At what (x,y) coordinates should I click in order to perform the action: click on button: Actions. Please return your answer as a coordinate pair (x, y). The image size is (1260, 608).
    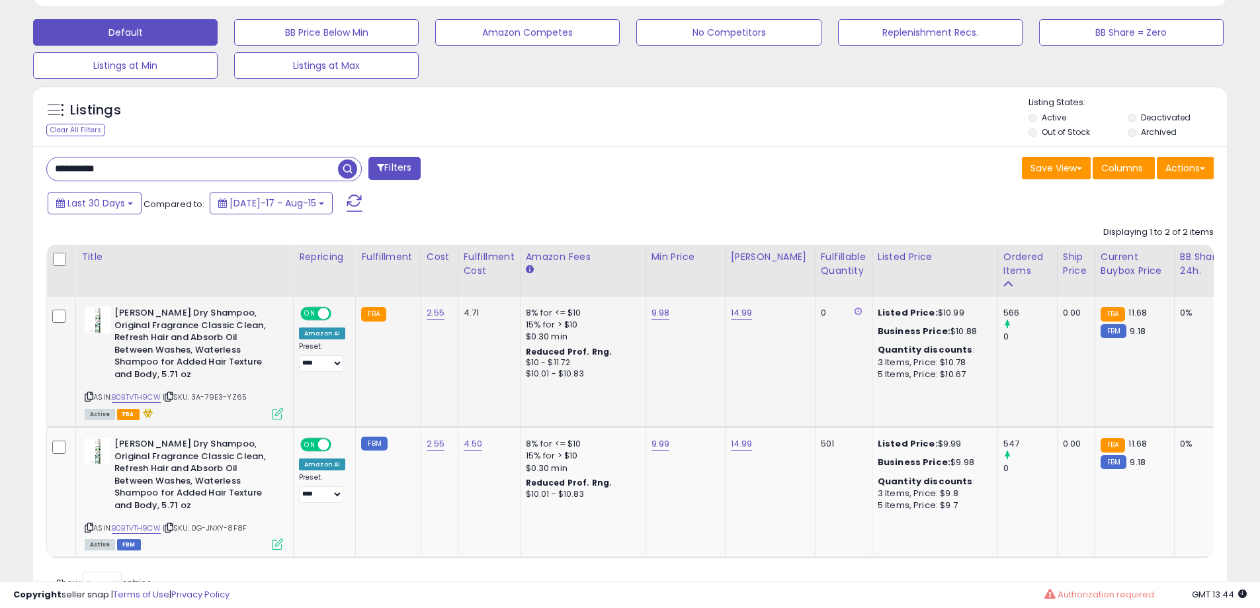
    Looking at the image, I should click on (1185, 168).